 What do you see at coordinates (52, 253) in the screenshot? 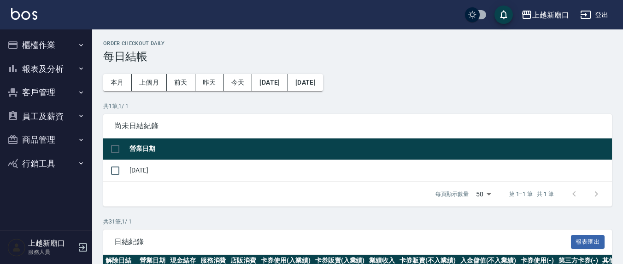
I see `p: 服務人員` at bounding box center [52, 253].